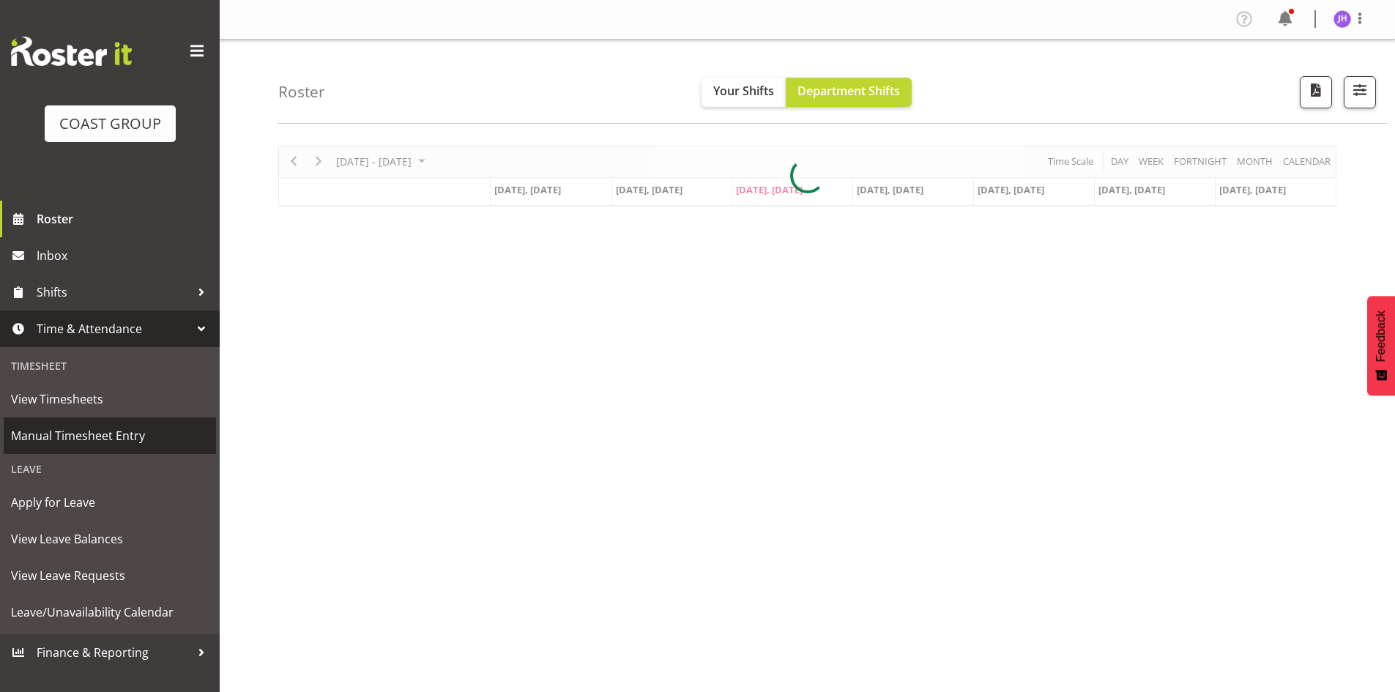 This screenshot has height=692, width=1395. I want to click on h4: Roster, so click(302, 92).